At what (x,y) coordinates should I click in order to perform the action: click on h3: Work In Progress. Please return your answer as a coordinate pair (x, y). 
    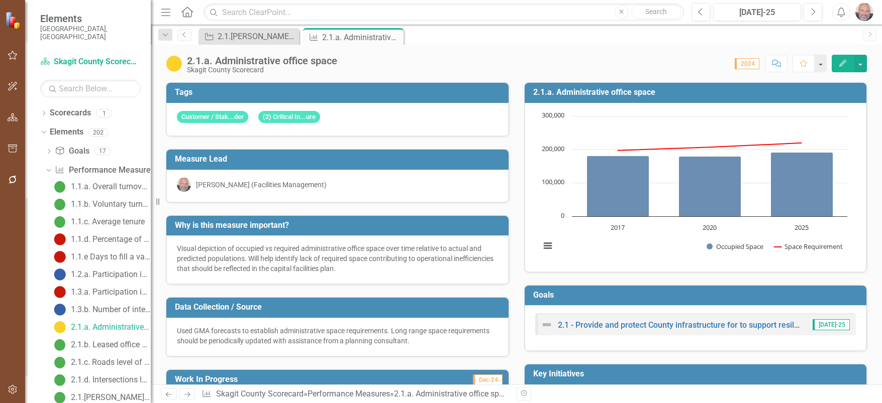
    Looking at the image, I should click on (285, 380).